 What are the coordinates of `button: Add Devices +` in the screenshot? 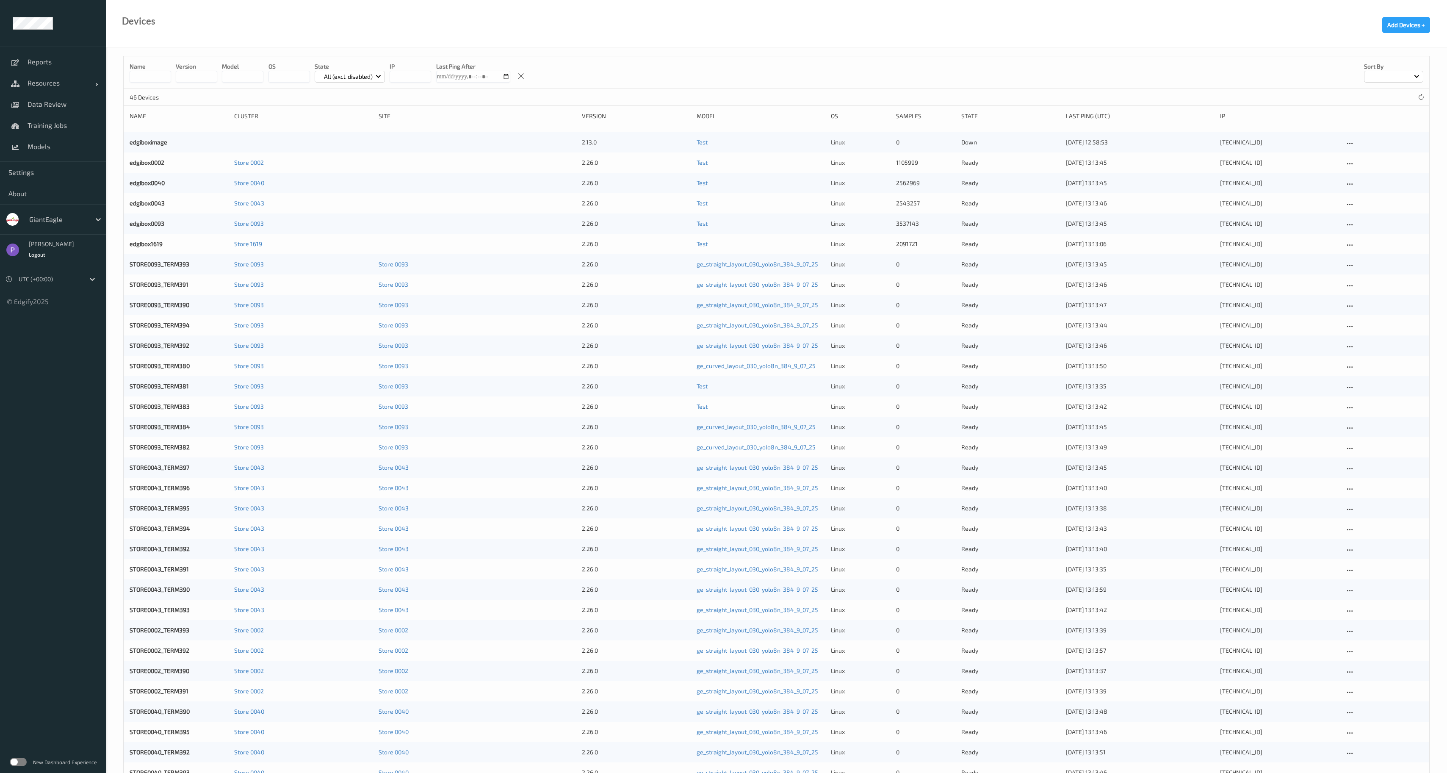 It's located at (1406, 25).